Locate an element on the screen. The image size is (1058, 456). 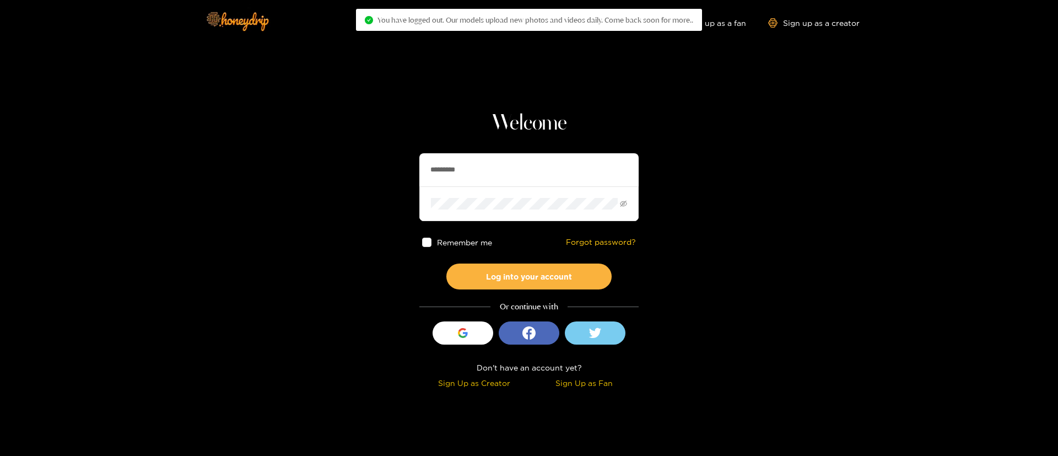
a: Sign up as a creator is located at coordinates (814, 23).